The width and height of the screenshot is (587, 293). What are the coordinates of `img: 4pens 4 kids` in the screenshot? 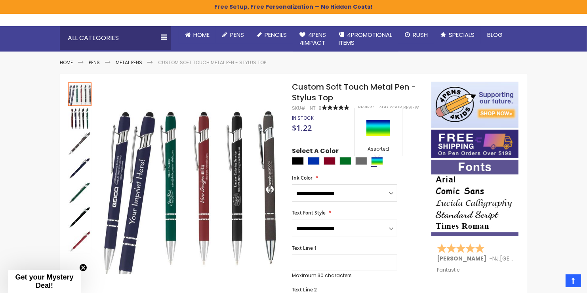 It's located at (475, 105).